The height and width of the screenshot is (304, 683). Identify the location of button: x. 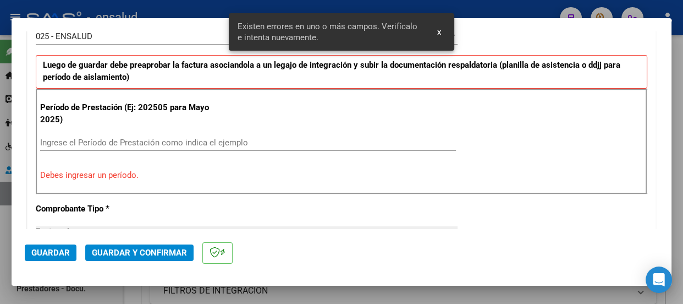
(439, 32).